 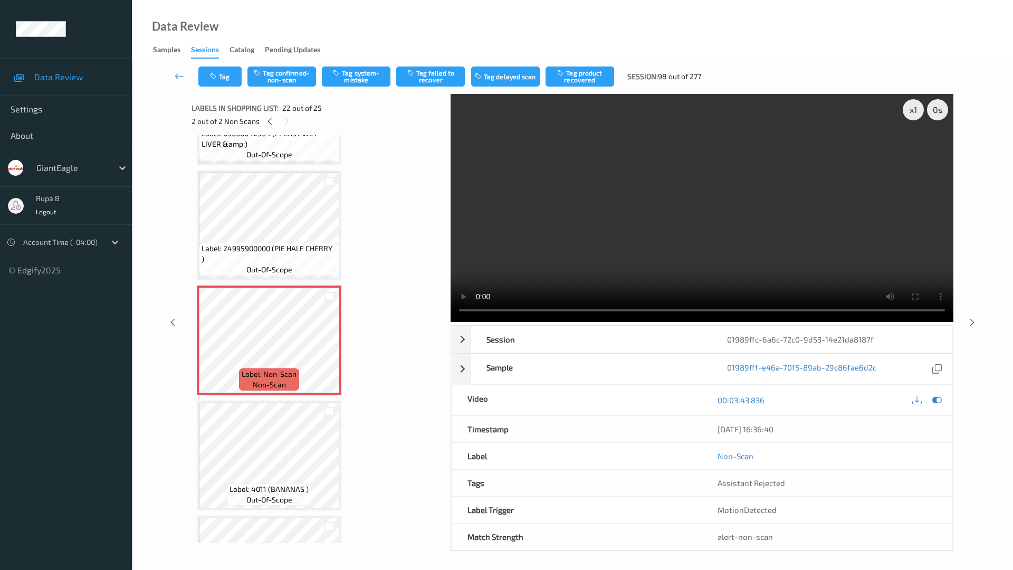 What do you see at coordinates (205, 51) in the screenshot?
I see `div: Sessions` at bounding box center [205, 51].